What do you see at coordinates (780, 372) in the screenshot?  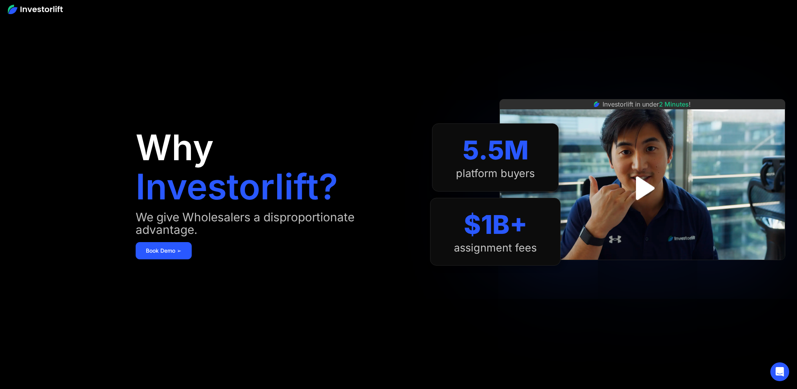 I see `div: Open Intercom Messenger` at bounding box center [780, 372].